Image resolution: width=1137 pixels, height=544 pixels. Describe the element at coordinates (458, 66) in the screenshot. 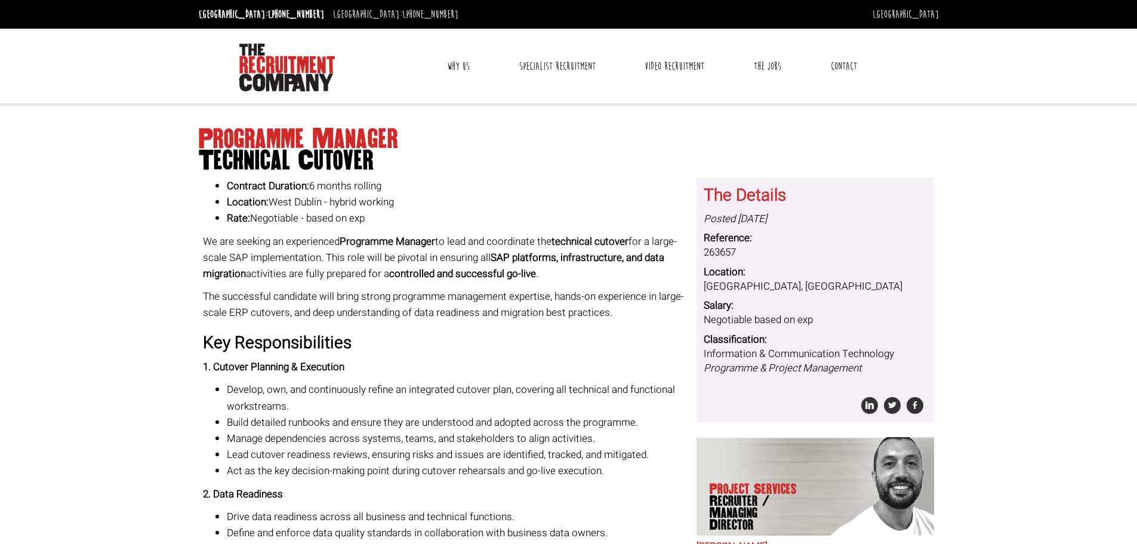

I see `a: Why Us` at that location.